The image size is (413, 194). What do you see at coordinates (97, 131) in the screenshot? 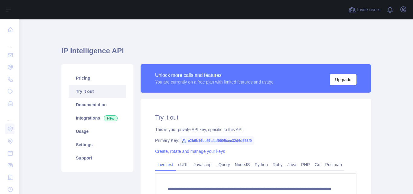
I see `a: Usage` at bounding box center [97, 131].